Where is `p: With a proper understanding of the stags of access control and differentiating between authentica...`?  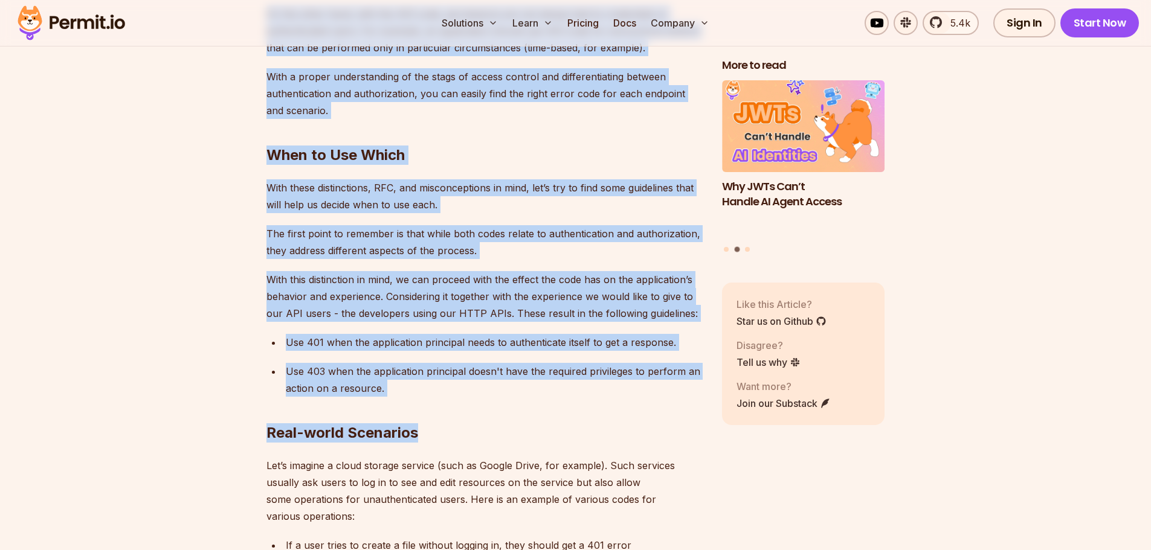
p: With a proper understanding of the stags of access control and differentiating between authentica... is located at coordinates (485, 94).